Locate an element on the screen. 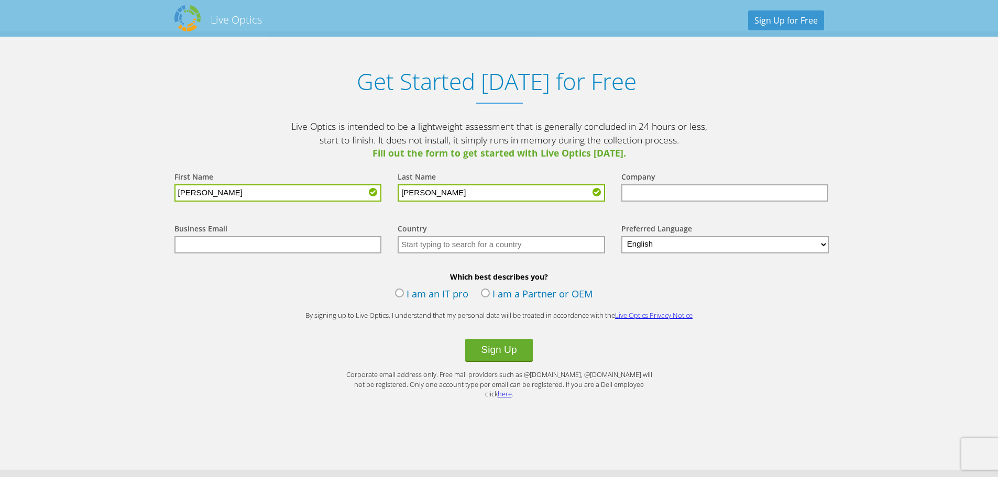  a: Live Optics Privacy Notice is located at coordinates (654, 315).